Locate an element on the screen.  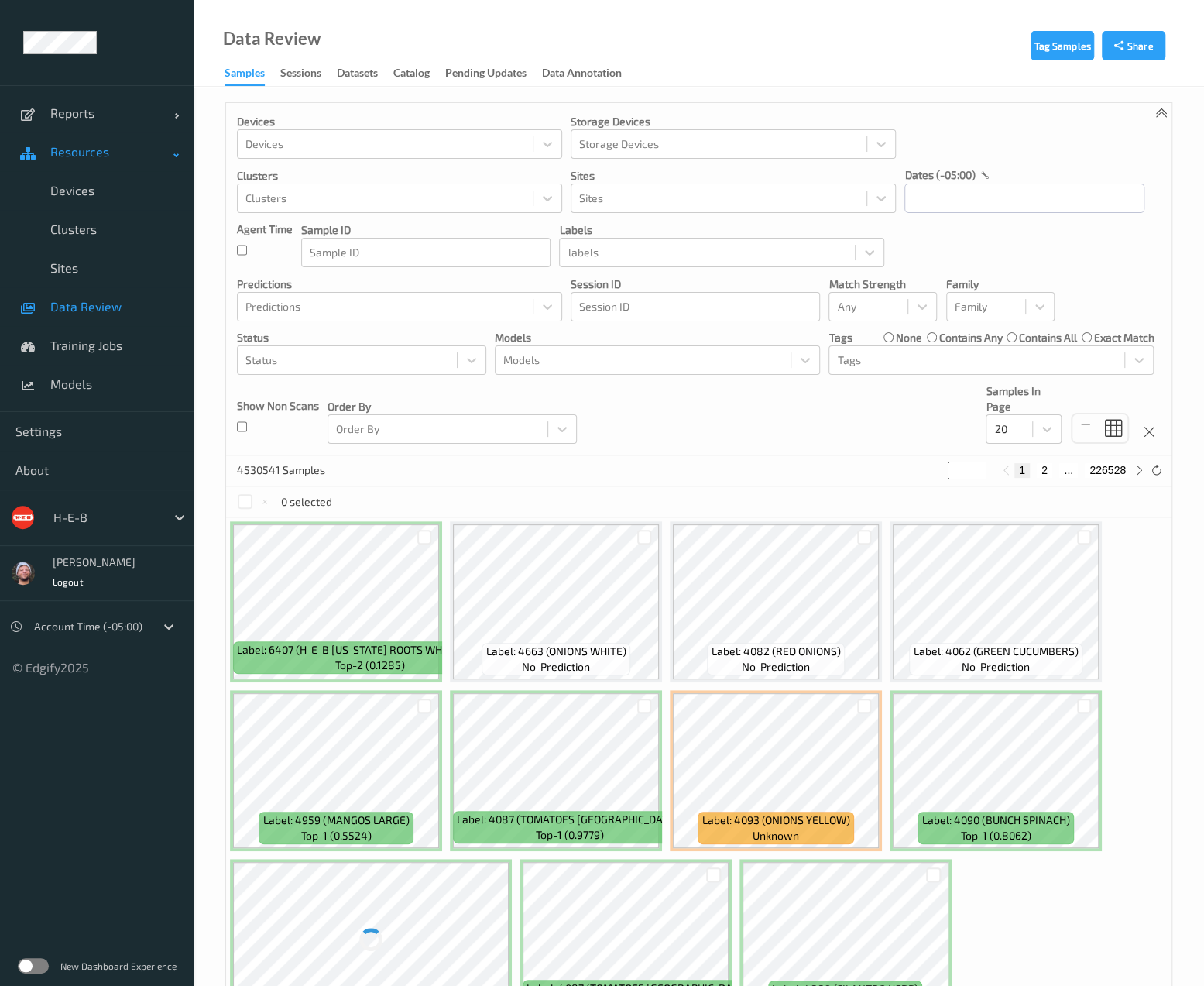
span: Label: 4062 (GREEN CUCUMBERS) is located at coordinates (996, 651).